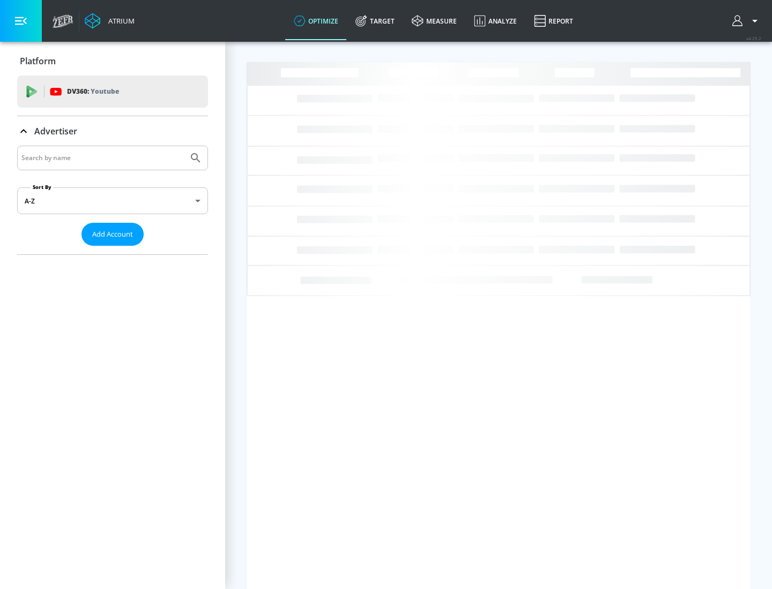 The image size is (772, 589). What do you see at coordinates (495, 21) in the screenshot?
I see `a: Analyze` at bounding box center [495, 21].